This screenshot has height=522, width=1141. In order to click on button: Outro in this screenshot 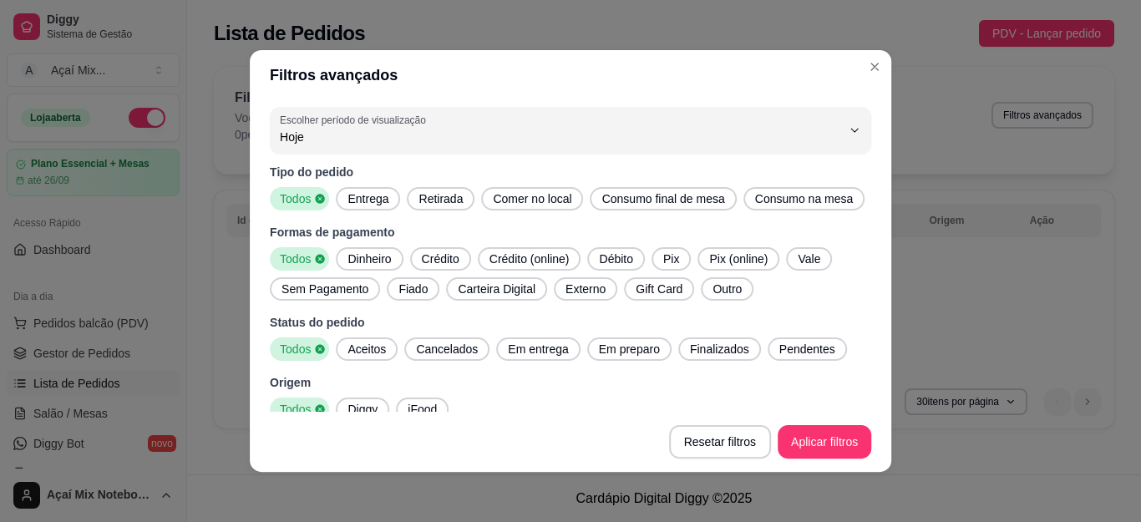, I will do `click(727, 289)`.